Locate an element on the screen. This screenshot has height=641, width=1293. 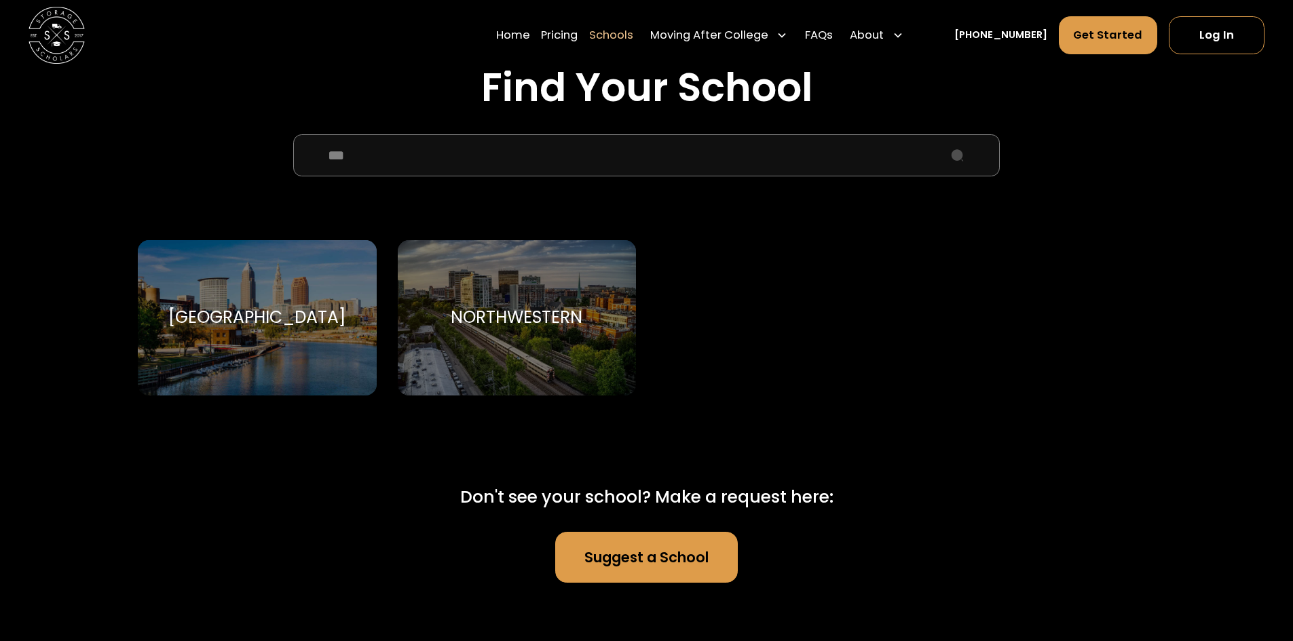
form: School Select Form is located at coordinates (646, 282).